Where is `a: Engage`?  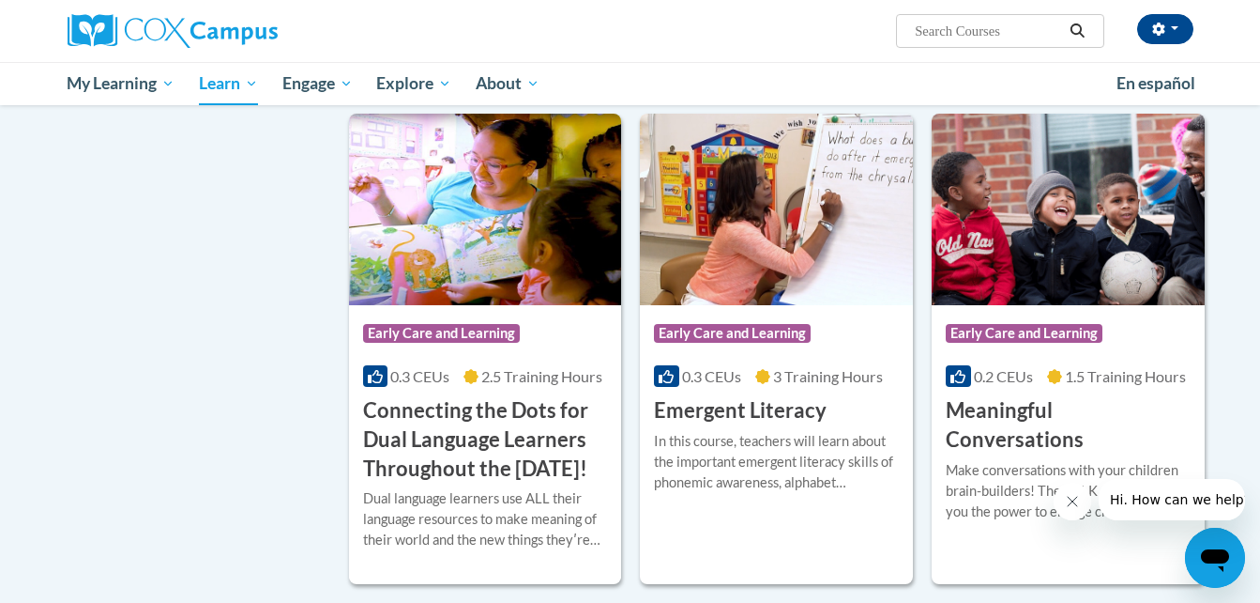 a: Engage is located at coordinates (317, 84).